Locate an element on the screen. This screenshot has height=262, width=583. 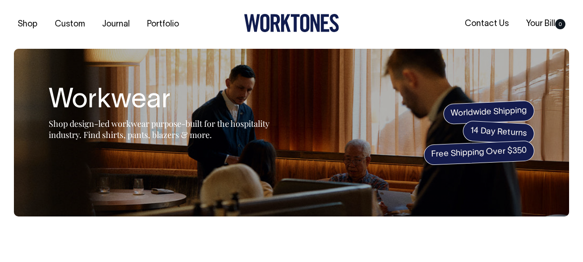
a: Journal is located at coordinates (116, 24).